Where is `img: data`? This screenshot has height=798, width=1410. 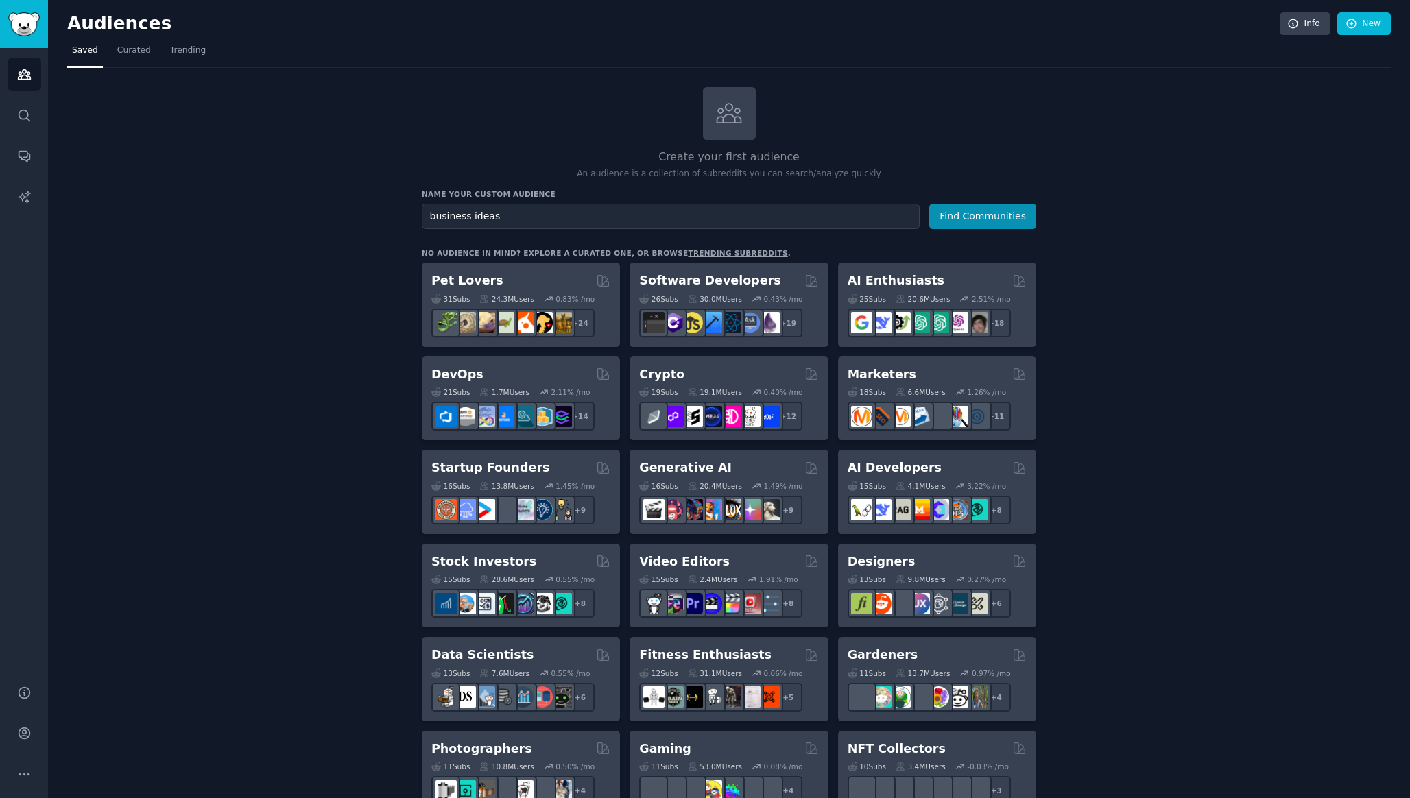 img: data is located at coordinates (561, 697).